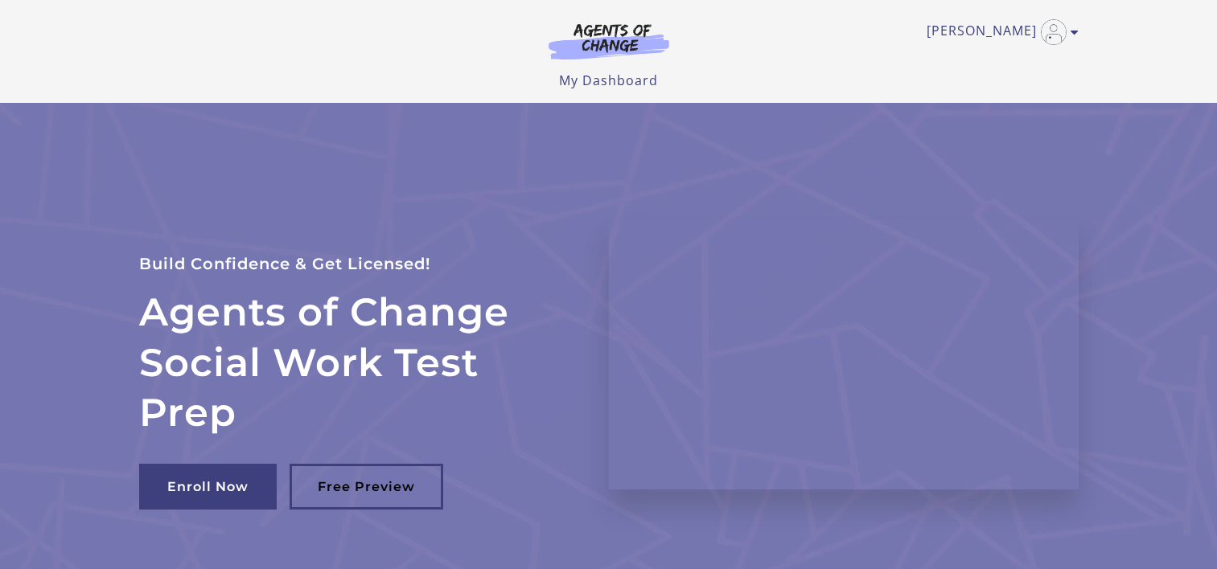 The height and width of the screenshot is (569, 1217). I want to click on h2: Agents of Change Social Work Test Prep, so click(355, 362).